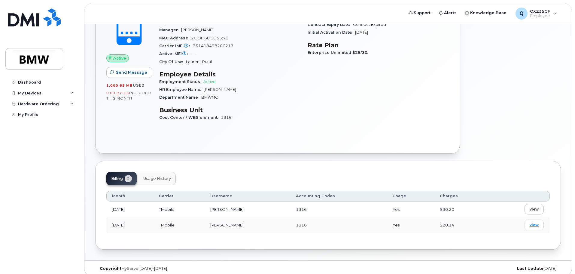 The width and height of the screenshot is (575, 274). What do you see at coordinates (540, 16) in the screenshot?
I see `span: Employee` at bounding box center [540, 16].